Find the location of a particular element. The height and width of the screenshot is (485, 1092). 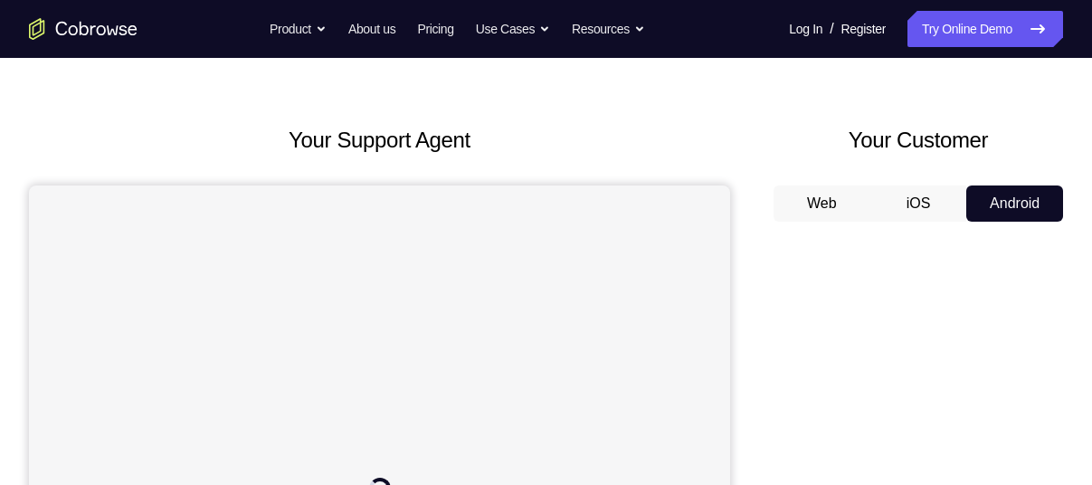

button: Resources is located at coordinates (608, 29).